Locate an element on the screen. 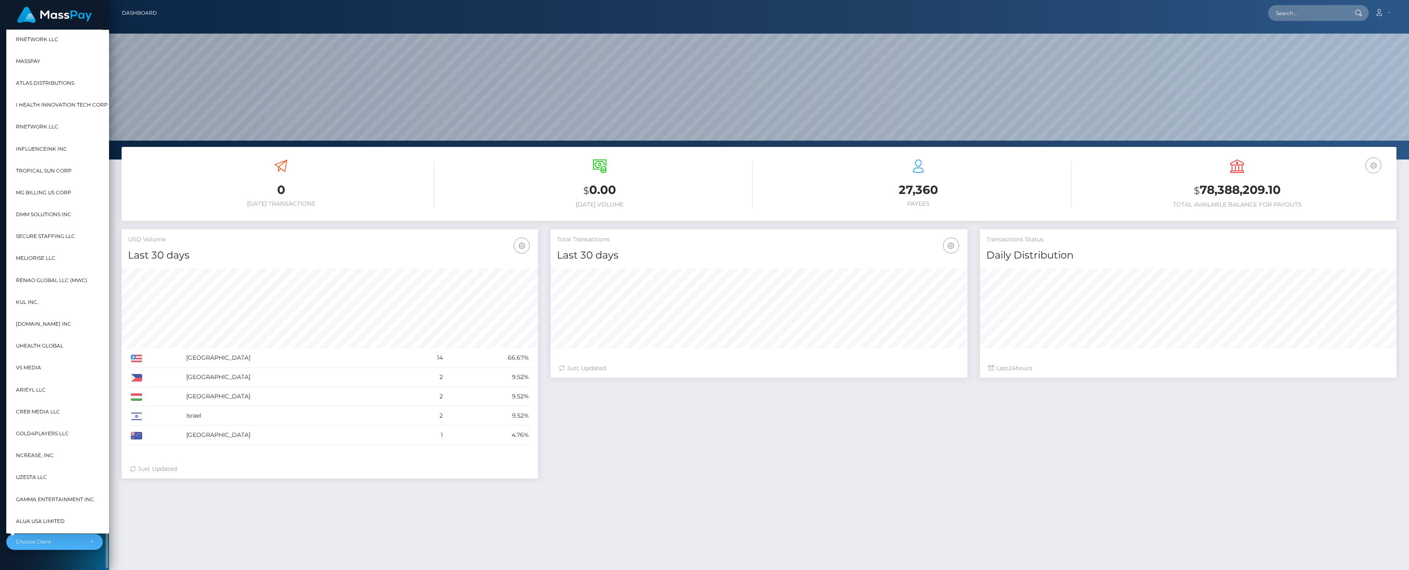  span: RNetwork LLC is located at coordinates (37, 39).